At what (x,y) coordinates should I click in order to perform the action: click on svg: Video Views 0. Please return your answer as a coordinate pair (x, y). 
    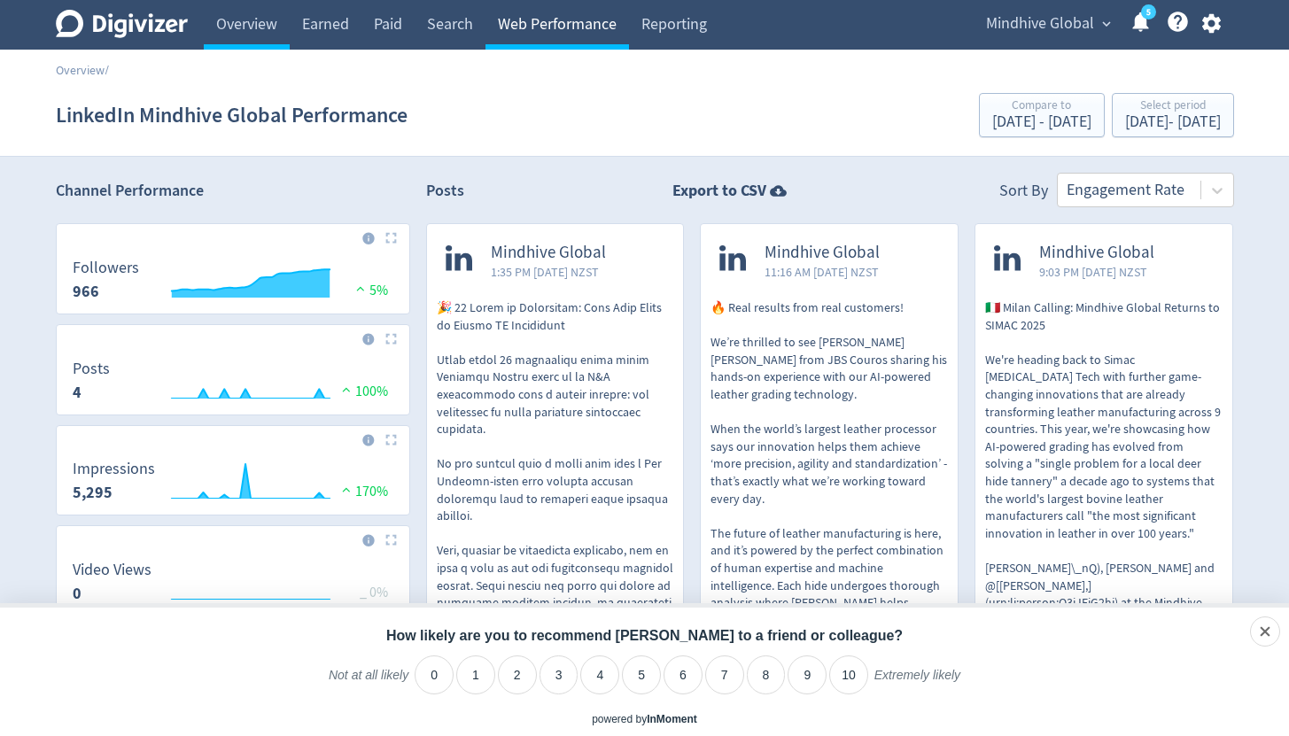
    Looking at the image, I should click on (233, 585).